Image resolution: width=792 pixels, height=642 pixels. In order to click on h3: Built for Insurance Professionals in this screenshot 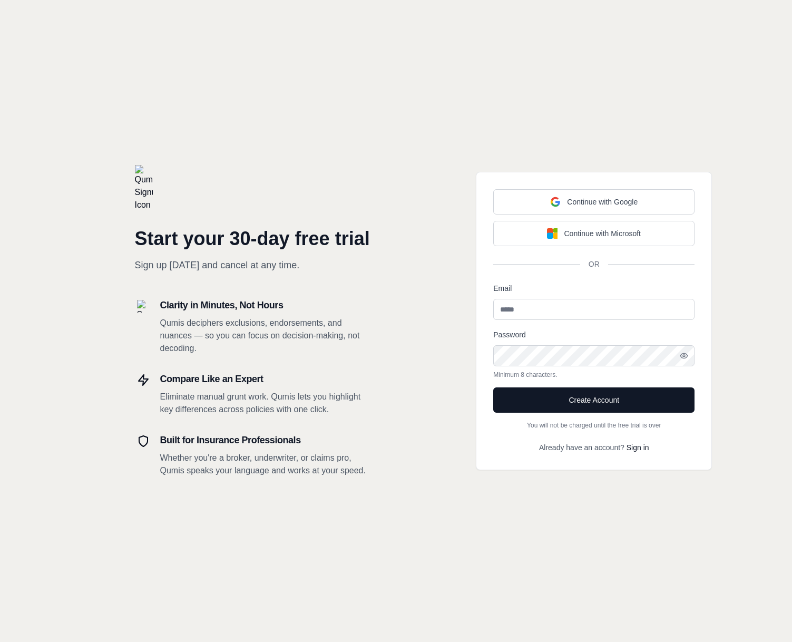, I will do `click(266, 440)`.